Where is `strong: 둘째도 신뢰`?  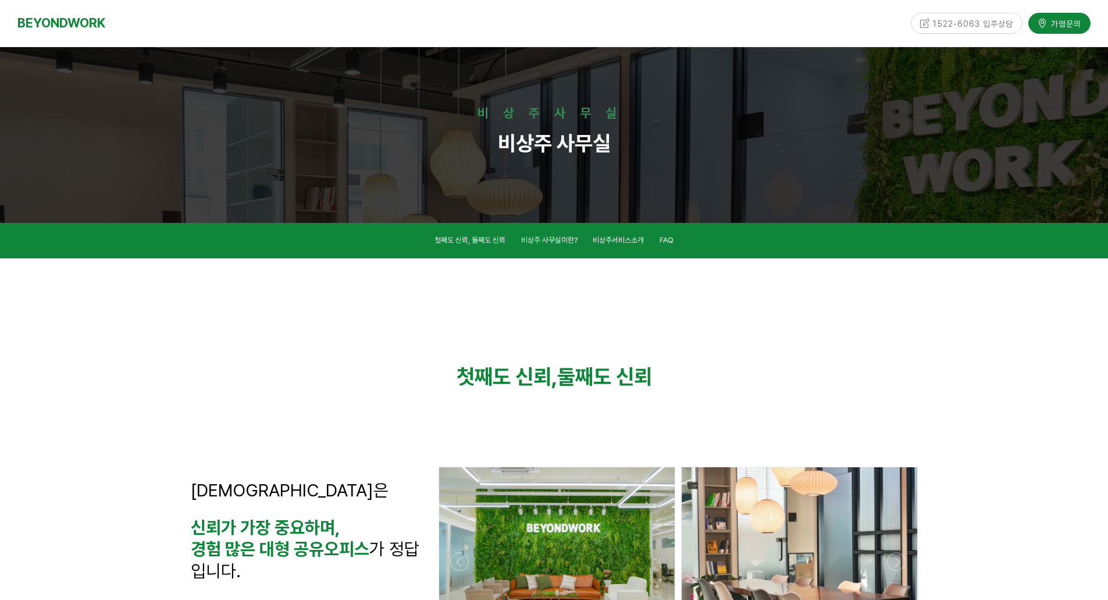
strong: 둘째도 신뢰 is located at coordinates (604, 376).